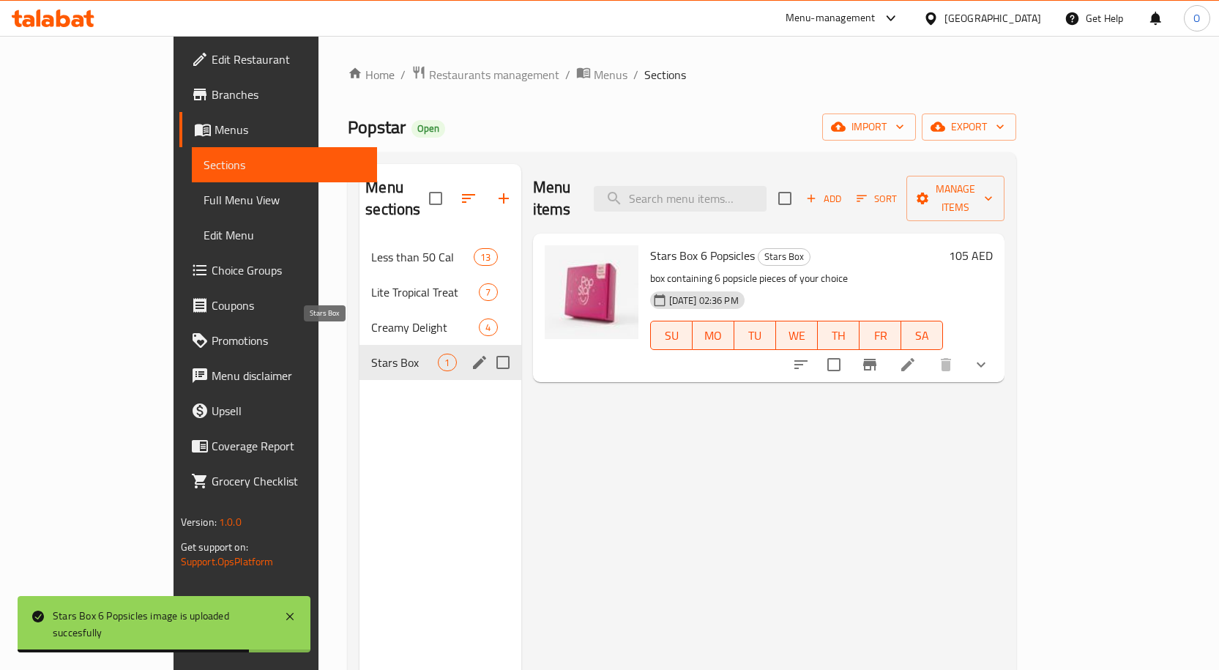 The image size is (1219, 670). Describe the element at coordinates (198, 522) in the screenshot. I see `span: Version:` at that location.